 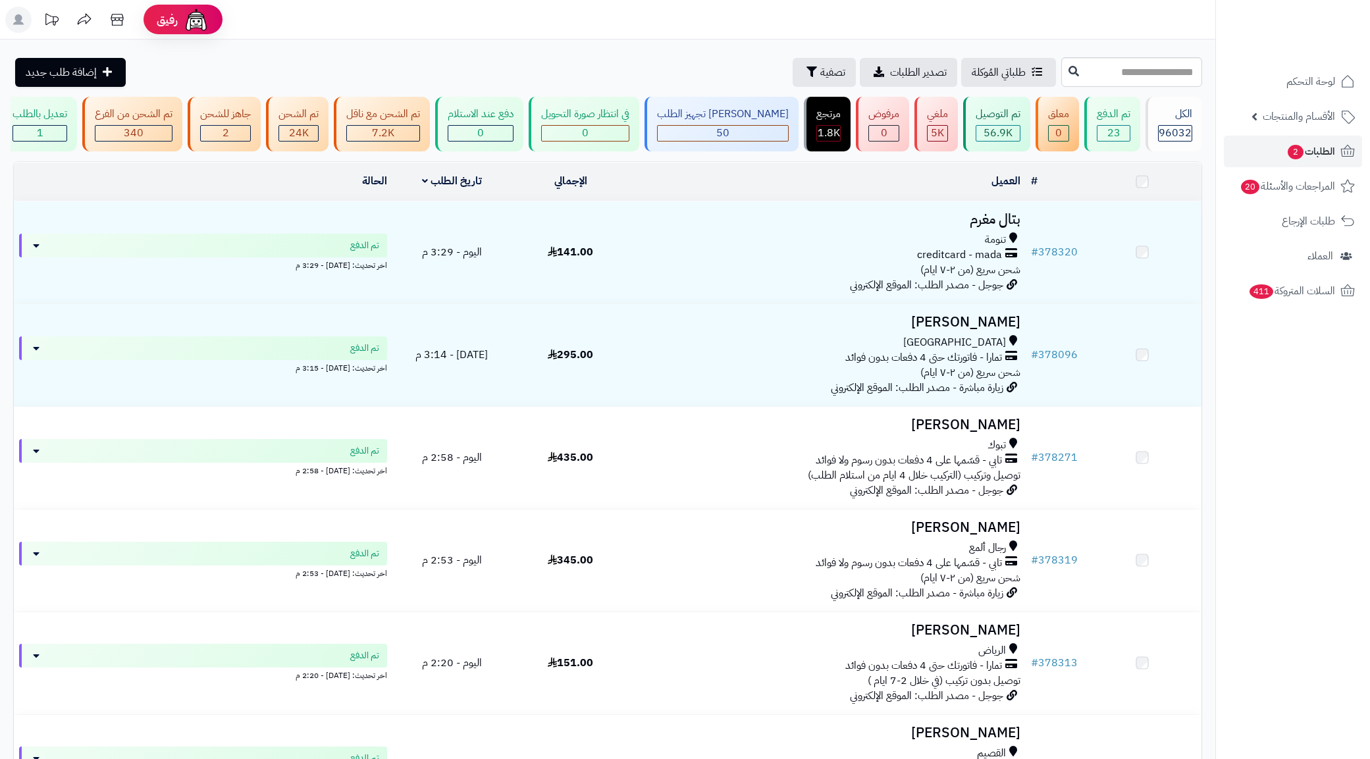 What do you see at coordinates (452, 457) in the screenshot?
I see `span: اليوم - 2:58 م` at bounding box center [452, 457].